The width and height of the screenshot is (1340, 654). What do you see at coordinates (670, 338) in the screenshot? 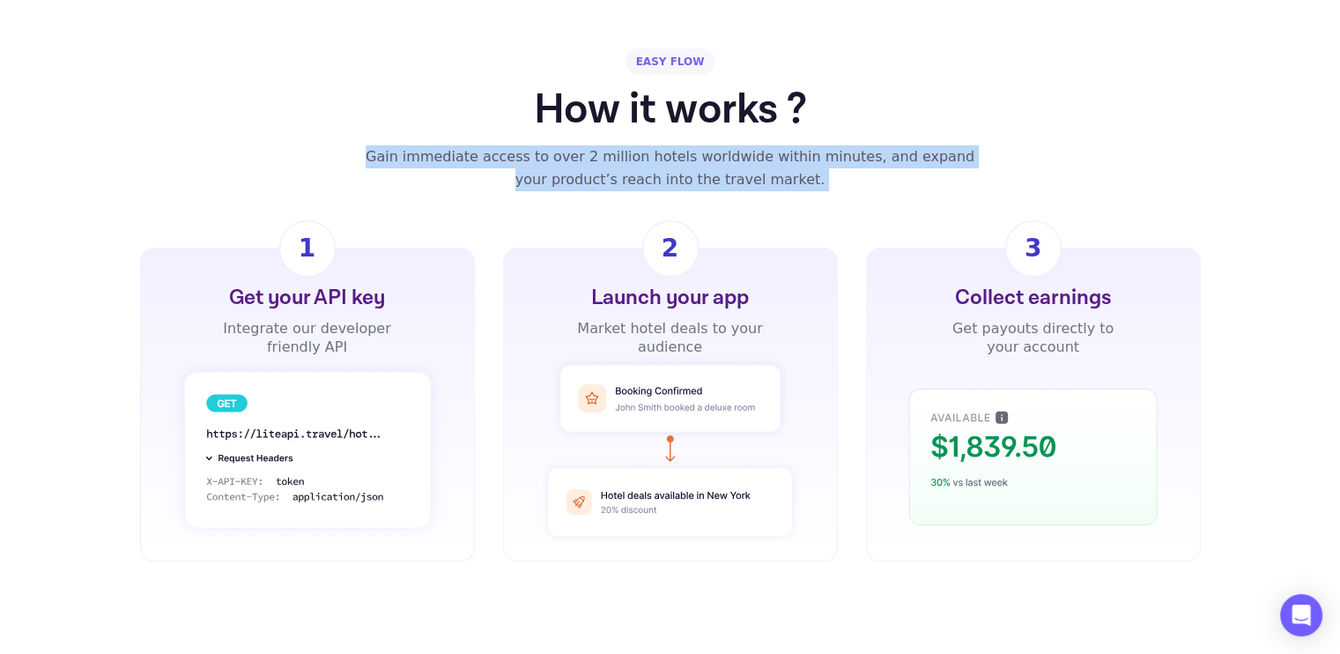
I see `div: Market hotel deals to your audience` at bounding box center [670, 338].